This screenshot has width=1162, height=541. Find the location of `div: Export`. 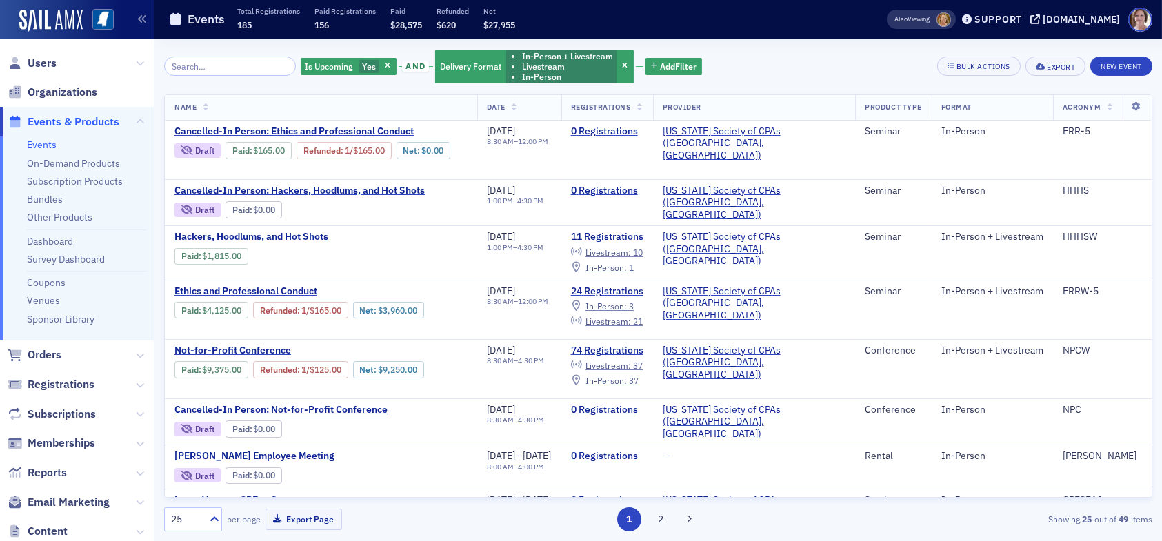

div: Export is located at coordinates (1061, 67).